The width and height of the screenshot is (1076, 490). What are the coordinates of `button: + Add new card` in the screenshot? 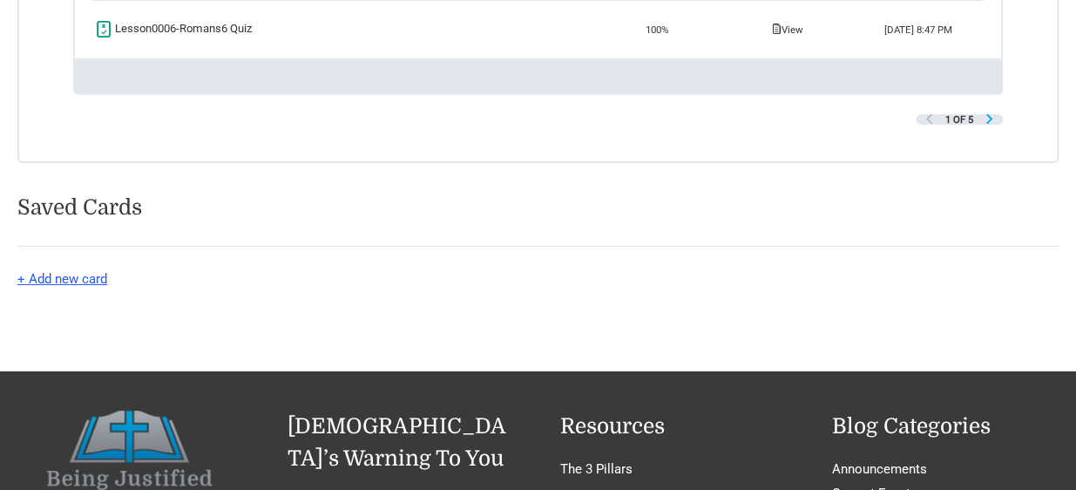 It's located at (62, 279).